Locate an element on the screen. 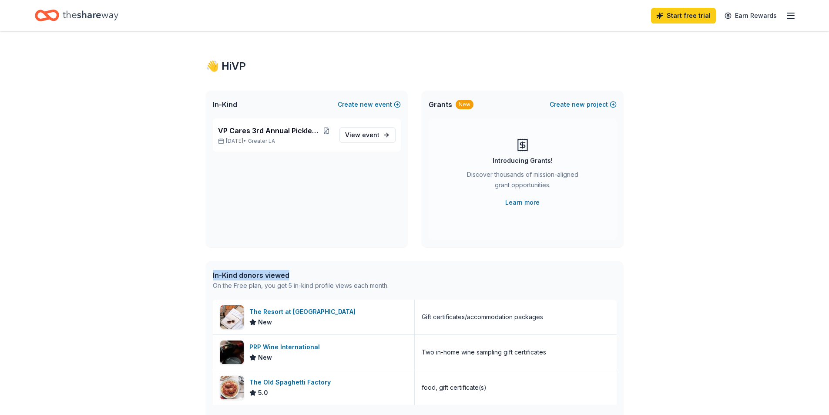 The height and width of the screenshot is (415, 829). img: Image for PRP Wine International is located at coordinates (232, 352).